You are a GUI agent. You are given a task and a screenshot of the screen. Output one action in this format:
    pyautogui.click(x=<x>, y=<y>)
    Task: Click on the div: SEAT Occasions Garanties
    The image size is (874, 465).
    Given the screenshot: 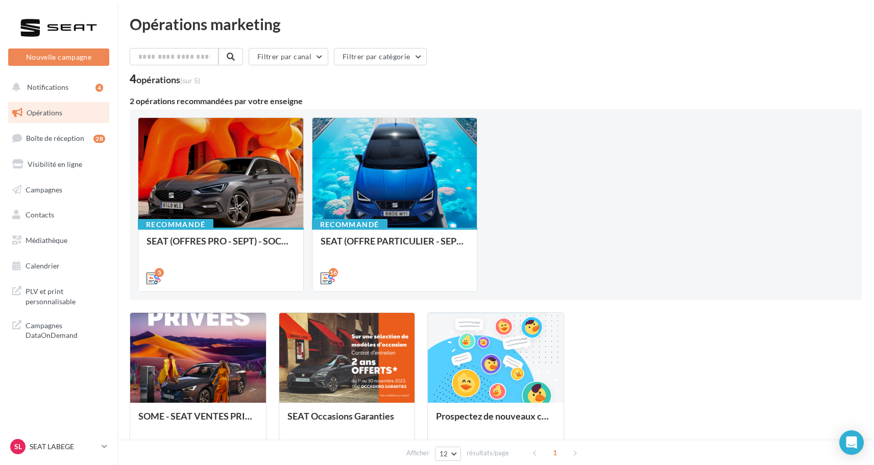 What is the action you would take?
    pyautogui.click(x=347, y=421)
    